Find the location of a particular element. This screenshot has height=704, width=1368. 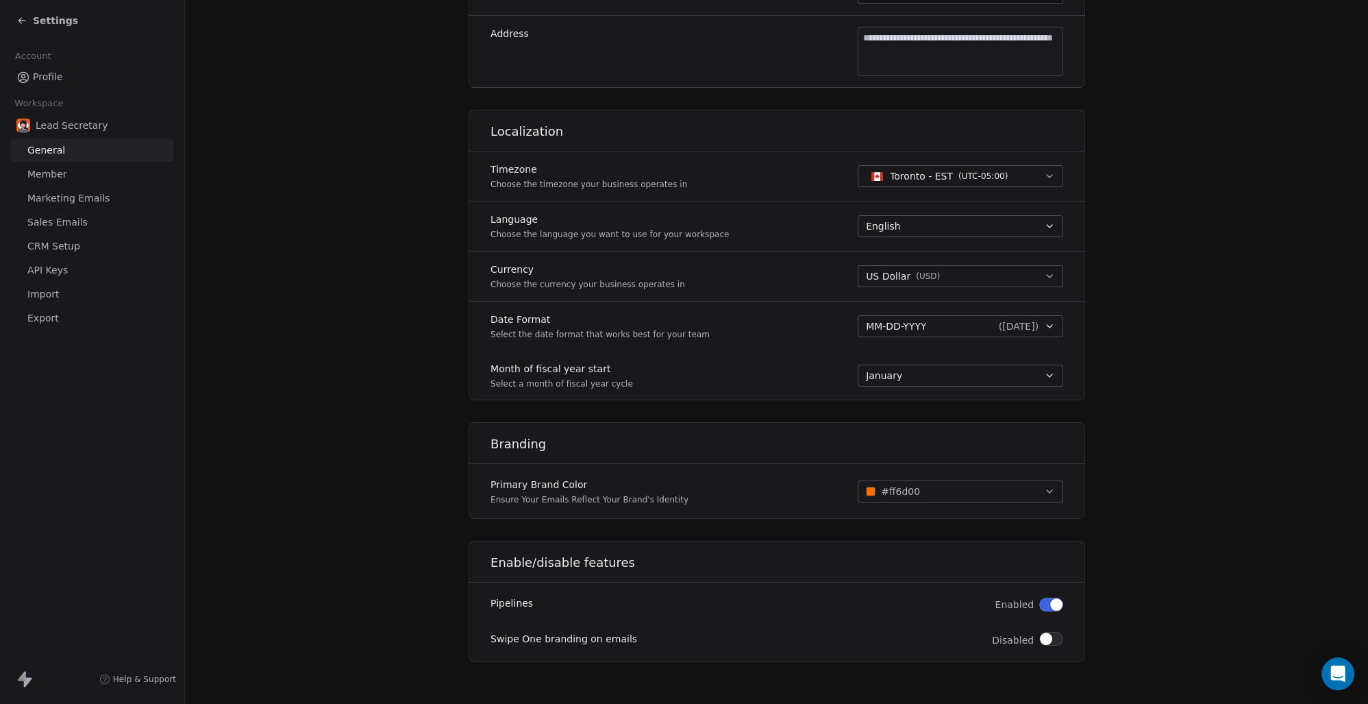

label: Currency is located at coordinates (588, 269).